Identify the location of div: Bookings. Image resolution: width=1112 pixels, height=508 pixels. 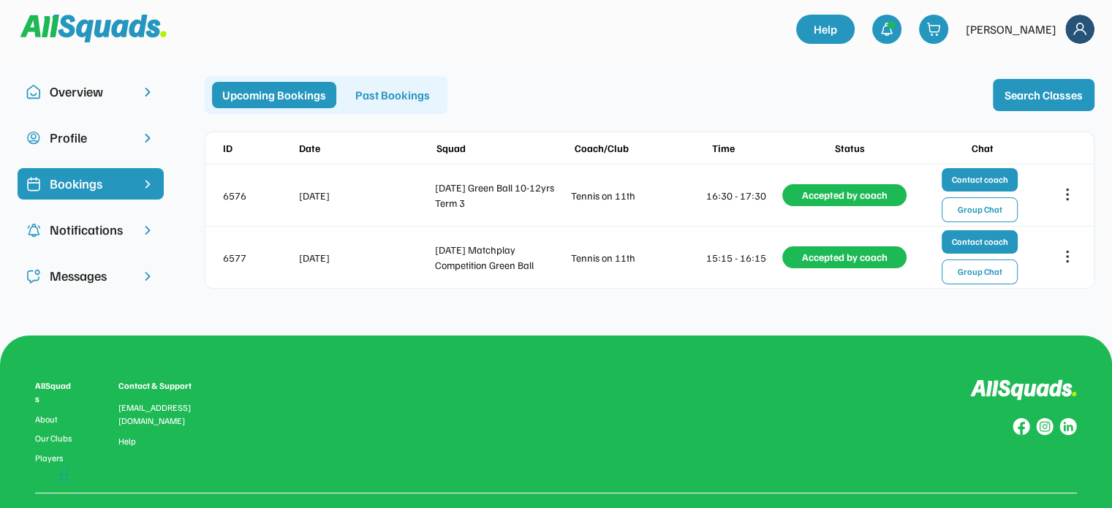
(91, 183).